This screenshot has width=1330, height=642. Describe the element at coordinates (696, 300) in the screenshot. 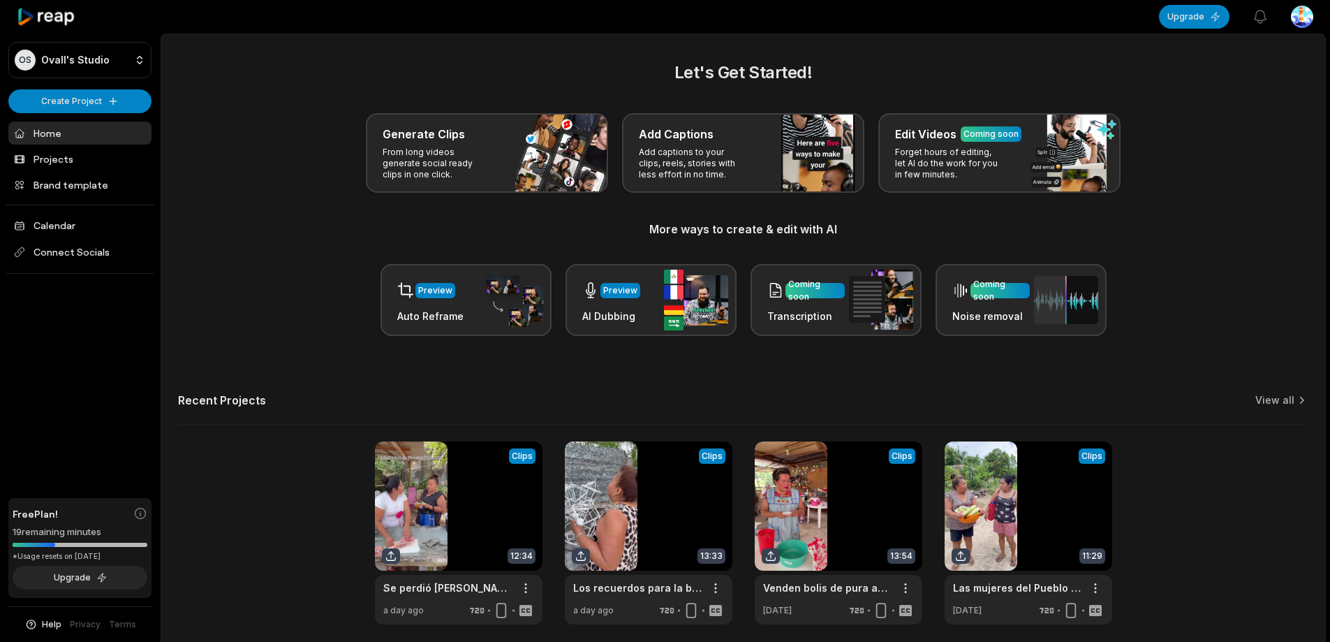

I see `img: ai_dubbing.png` at that location.